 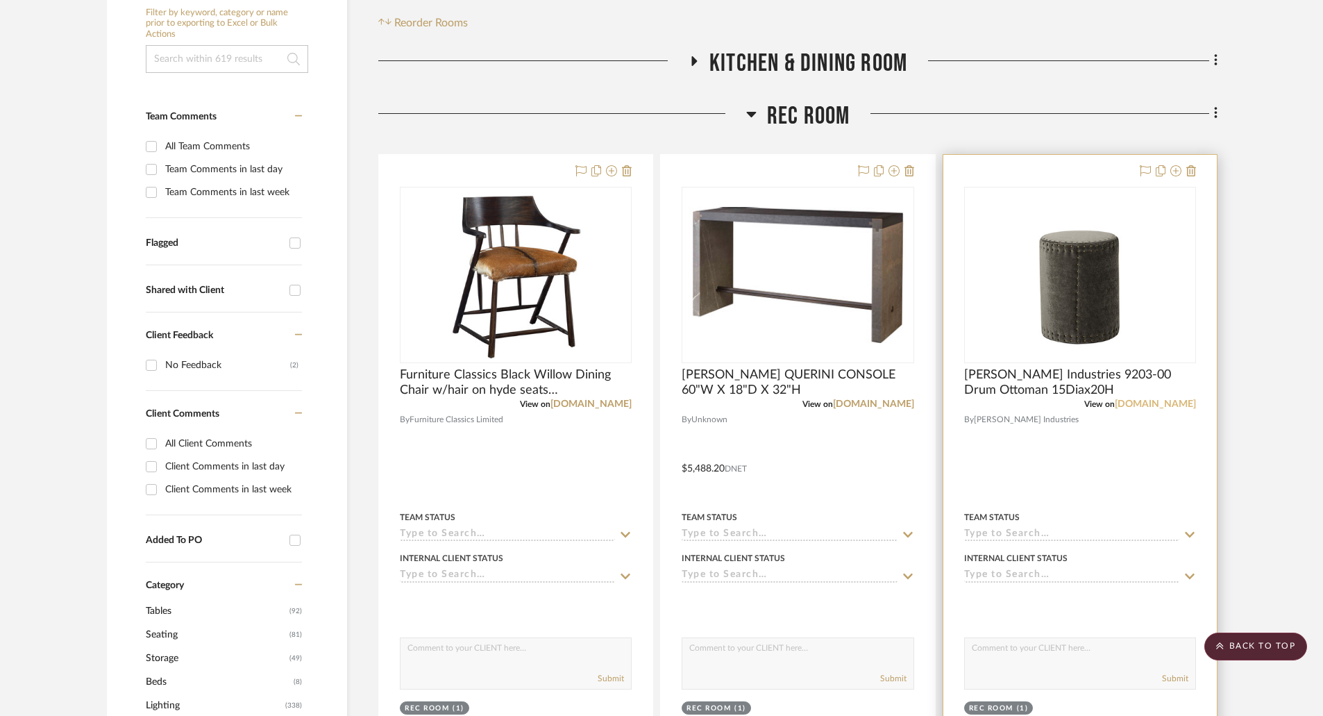 What do you see at coordinates (228, 365) in the screenshot?
I see `div: No Feedback` at bounding box center [228, 365].